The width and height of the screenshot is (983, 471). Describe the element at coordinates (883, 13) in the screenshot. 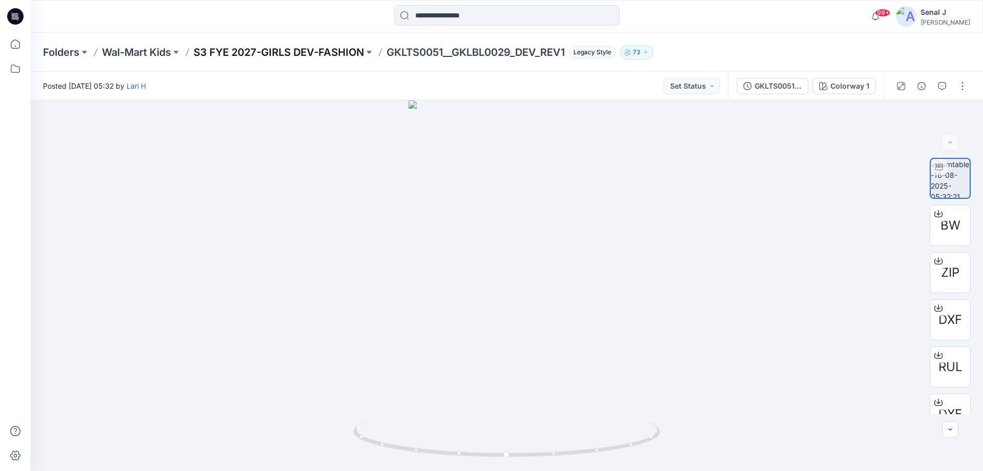

I see `span: 99+` at that location.